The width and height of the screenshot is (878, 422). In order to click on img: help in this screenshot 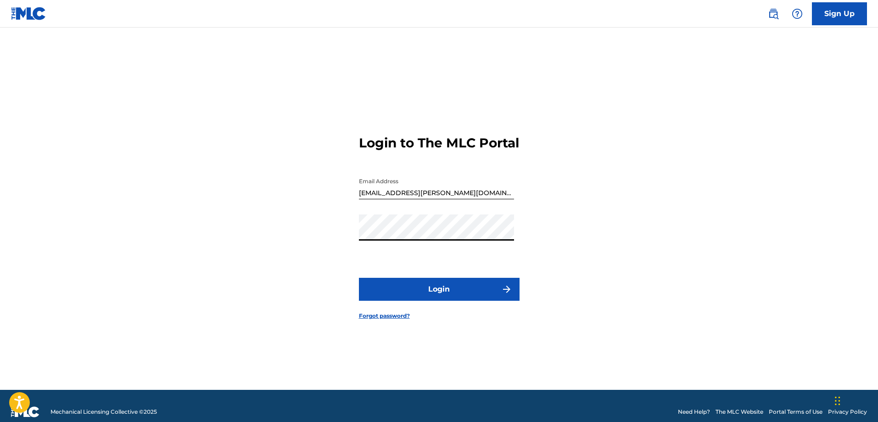, I will do `click(797, 14)`.